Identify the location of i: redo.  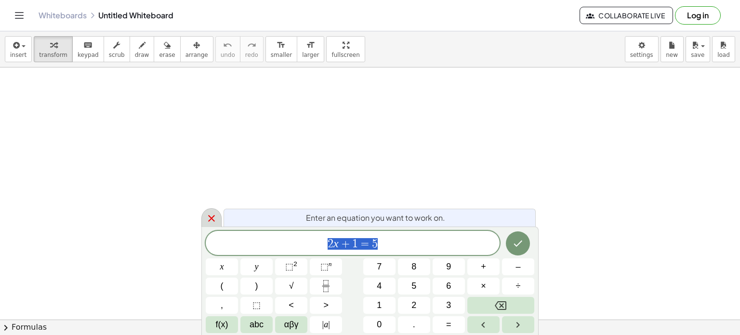
(251, 45).